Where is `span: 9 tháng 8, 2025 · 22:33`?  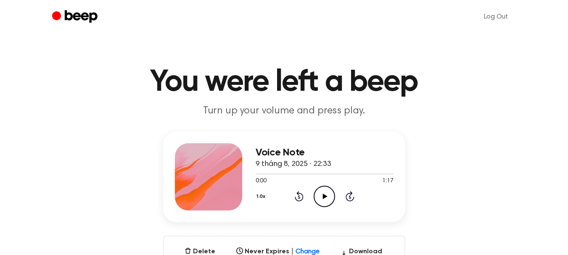
span: 9 tháng 8, 2025 · 22:33 is located at coordinates (293, 164).